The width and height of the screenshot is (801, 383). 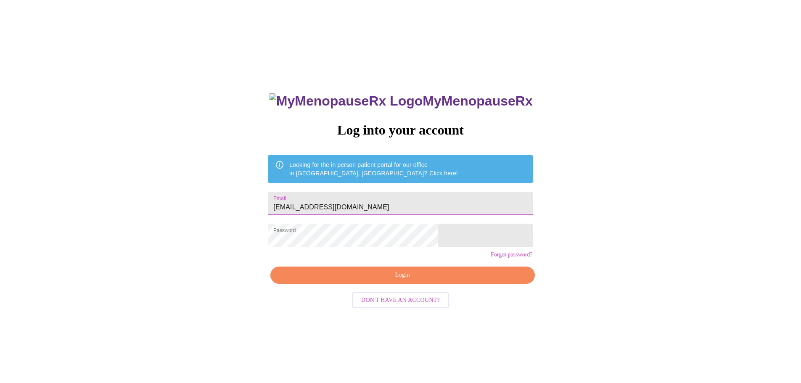 What do you see at coordinates (400, 300) in the screenshot?
I see `button: Don't have an account?` at bounding box center [400, 300].